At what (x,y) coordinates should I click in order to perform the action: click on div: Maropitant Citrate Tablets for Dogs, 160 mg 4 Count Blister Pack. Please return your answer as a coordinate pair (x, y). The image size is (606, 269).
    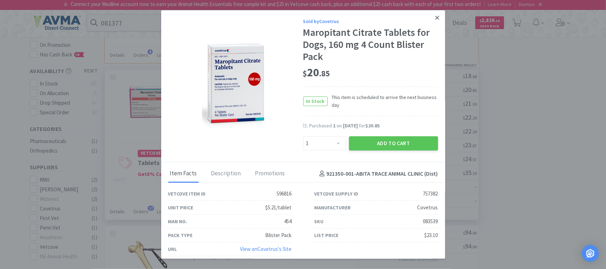
    Looking at the image, I should click on (371, 44).